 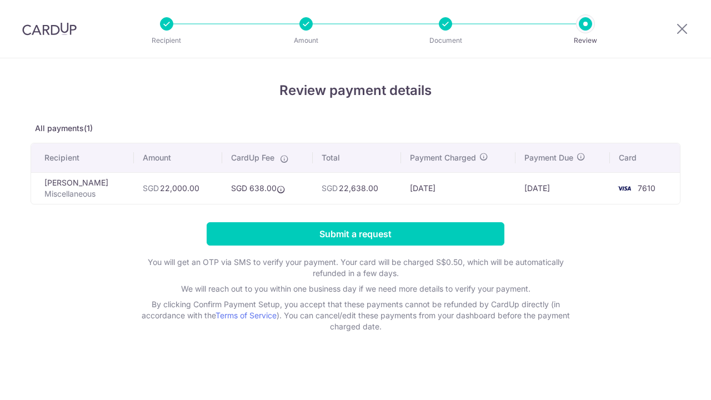 I want to click on td: SGD 638.00, so click(x=267, y=188).